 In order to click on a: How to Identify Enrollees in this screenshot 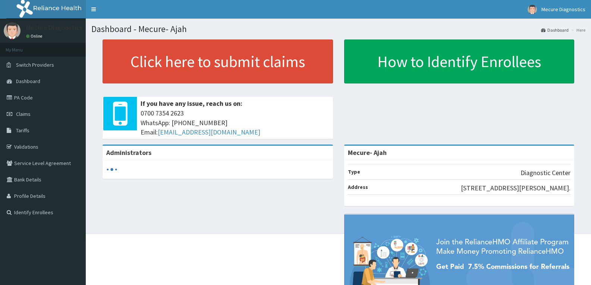, I will do `click(459, 61)`.